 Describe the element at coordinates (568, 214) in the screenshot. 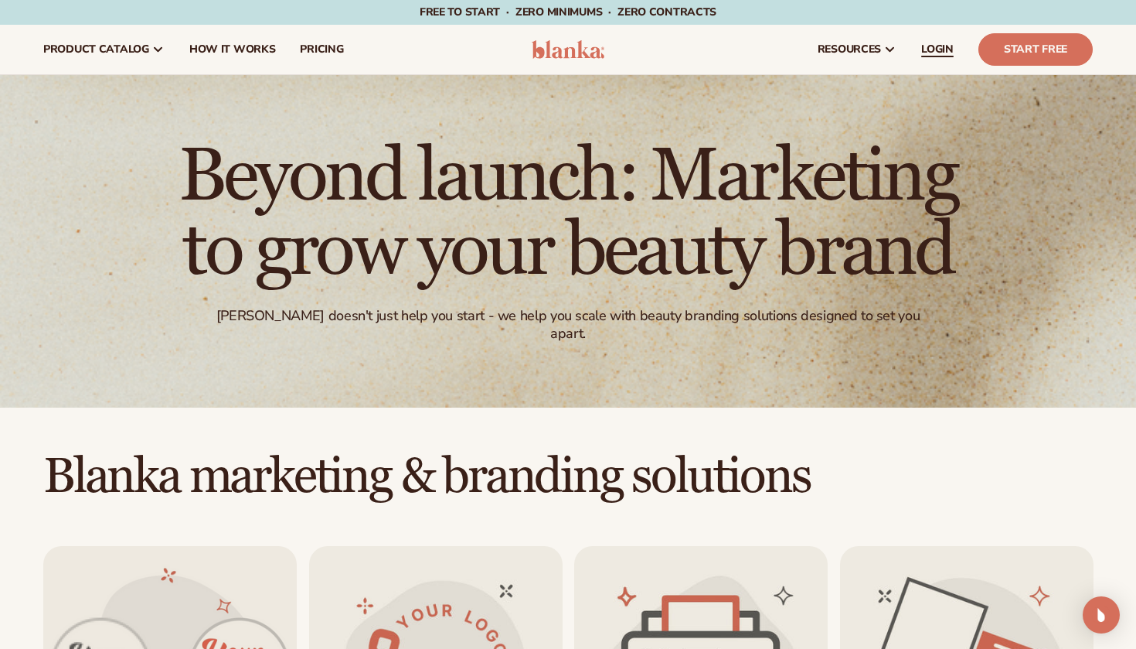

I see `h1: Beyond launch: Marketing to grow your beauty brand` at that location.